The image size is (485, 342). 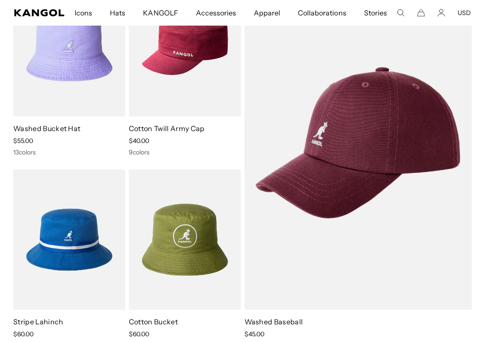 I want to click on span: $40.00, so click(x=139, y=141).